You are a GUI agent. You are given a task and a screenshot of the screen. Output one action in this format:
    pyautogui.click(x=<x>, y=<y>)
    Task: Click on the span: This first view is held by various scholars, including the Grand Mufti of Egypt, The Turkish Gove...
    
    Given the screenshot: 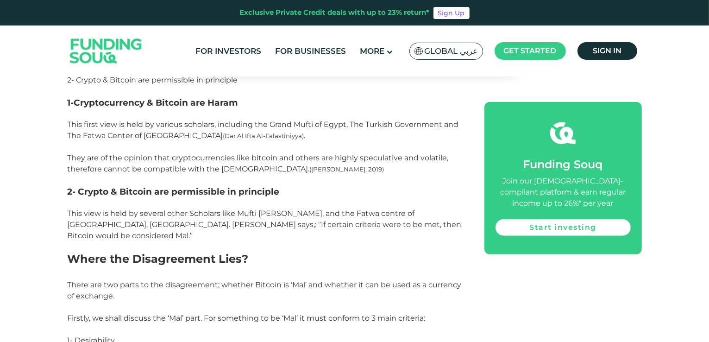 What is the action you would take?
    pyautogui.click(x=263, y=146)
    